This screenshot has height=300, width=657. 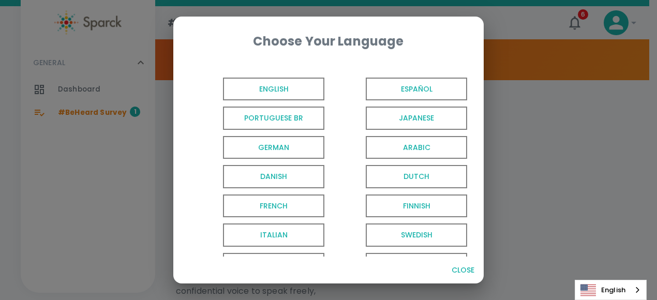 What do you see at coordinates (611, 290) in the screenshot?
I see `aside: Language selected: English` at bounding box center [611, 290].